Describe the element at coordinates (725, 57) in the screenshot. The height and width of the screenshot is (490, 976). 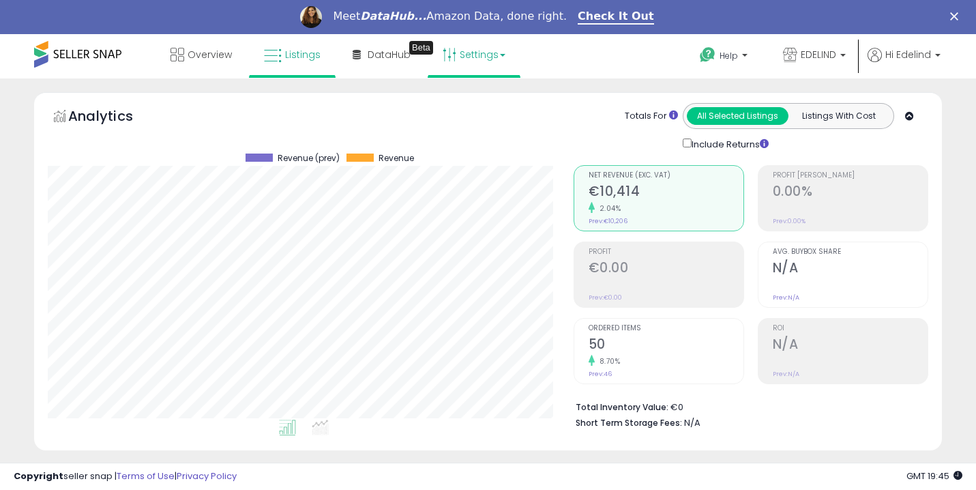
I see `a: Help` at that location.